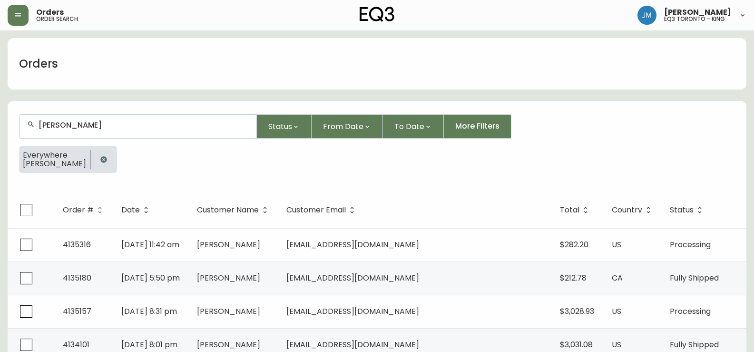 Image resolution: width=754 pixels, height=352 pixels. Describe the element at coordinates (343, 126) in the screenshot. I see `span: From Date` at that location.